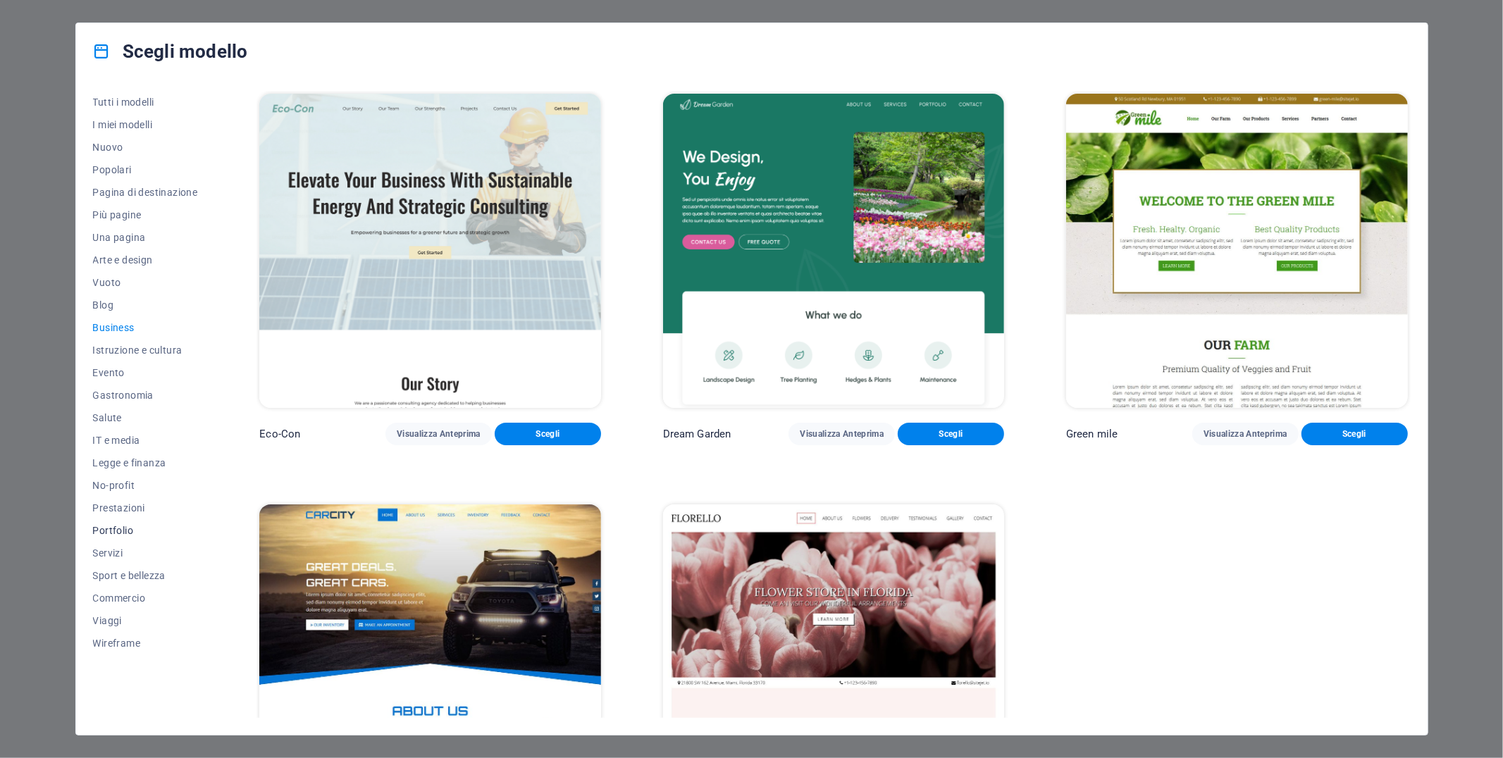 The image size is (1503, 758). What do you see at coordinates (1236, 251) in the screenshot?
I see `img: Green mile` at bounding box center [1236, 251].